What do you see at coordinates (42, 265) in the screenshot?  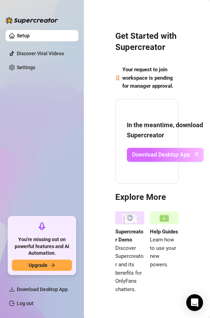 I see `button: Upgradearrow-right` at bounding box center [42, 265].